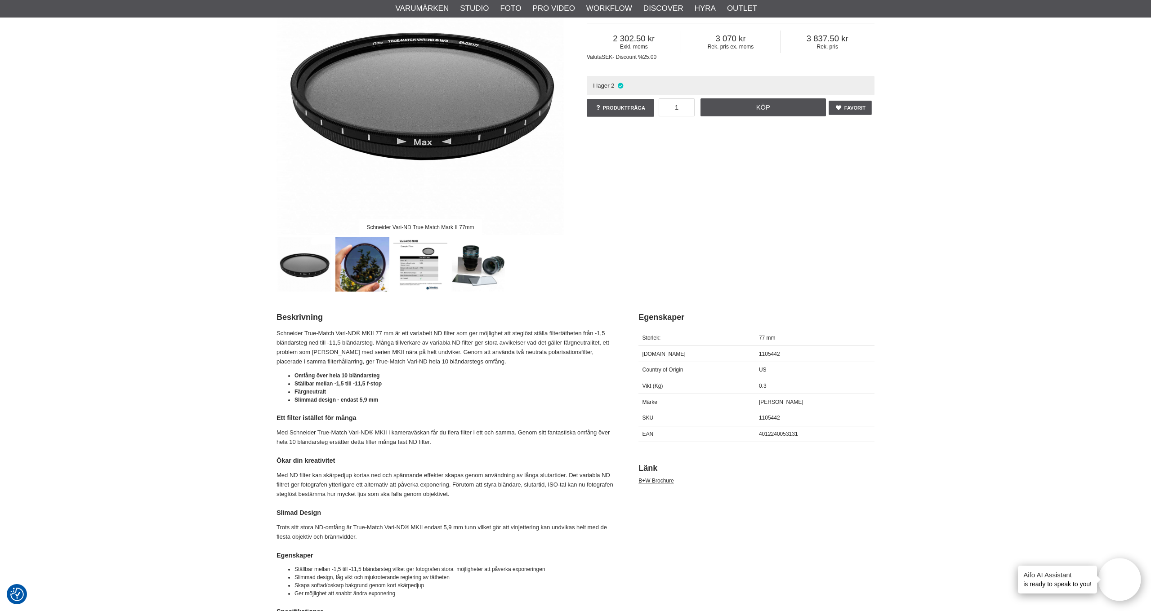 The image size is (1151, 611). I want to click on span: 3 070, so click(730, 39).